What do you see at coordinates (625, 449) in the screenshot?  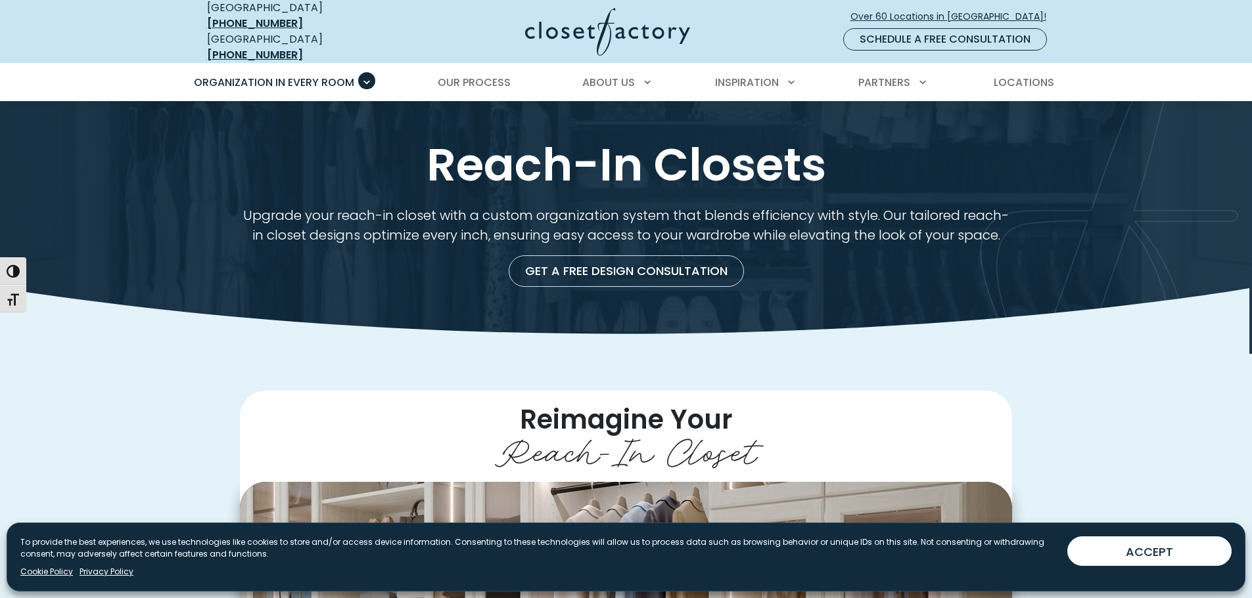 I see `span: Reach-In Closet` at bounding box center [625, 449].